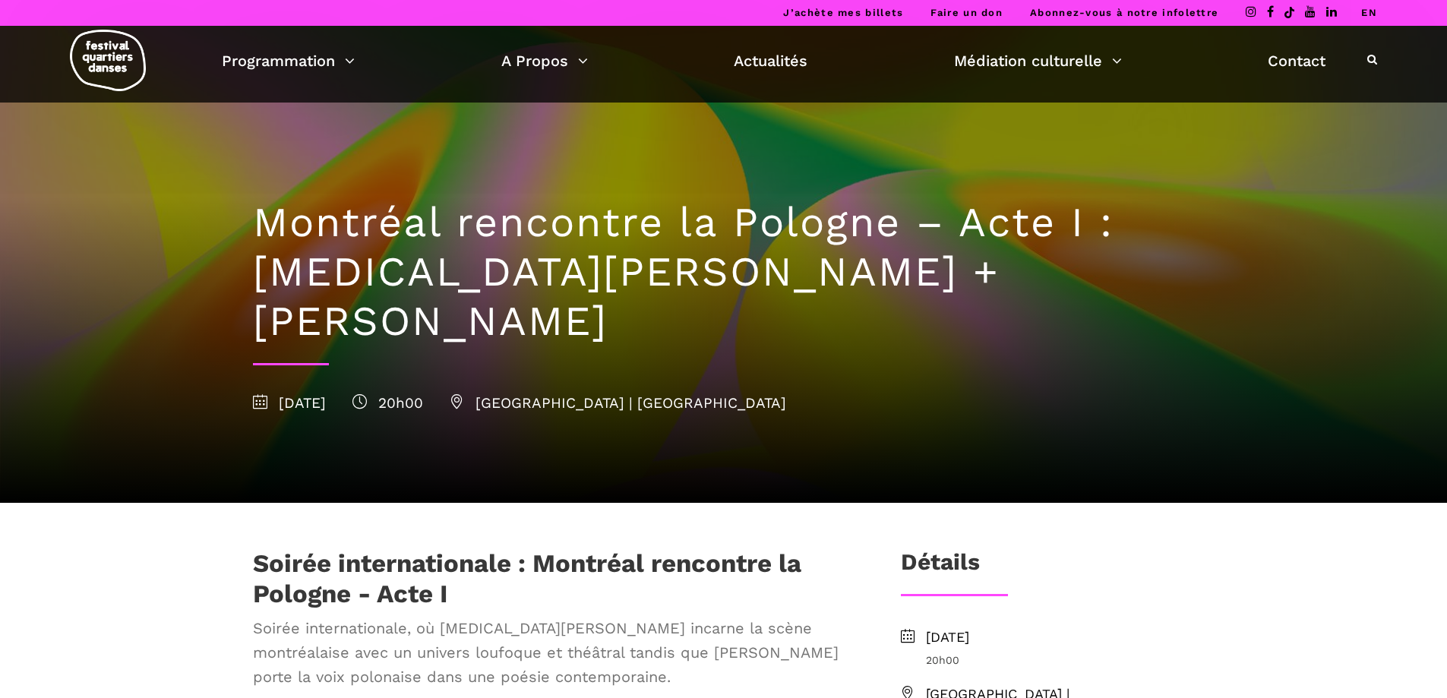 This screenshot has width=1447, height=698. I want to click on a: Programmation, so click(288, 61).